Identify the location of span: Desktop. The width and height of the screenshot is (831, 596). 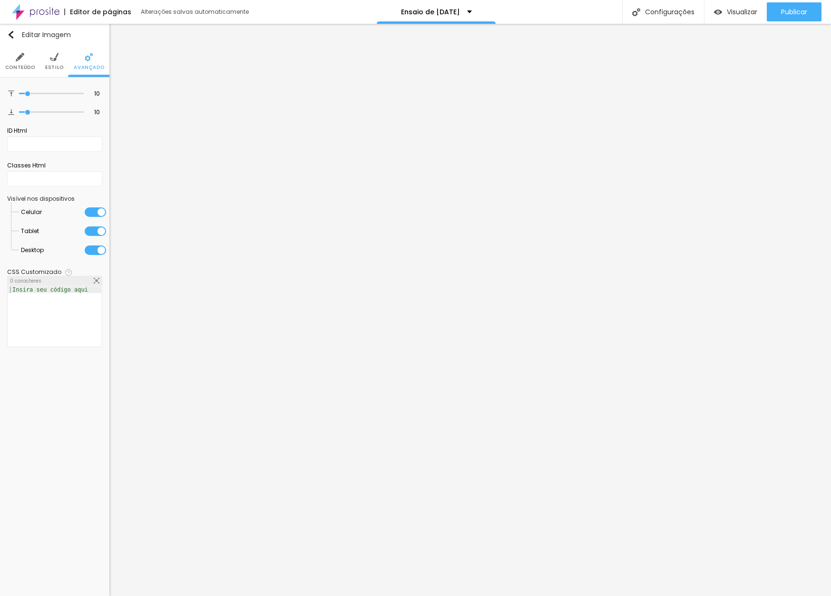
(32, 250).